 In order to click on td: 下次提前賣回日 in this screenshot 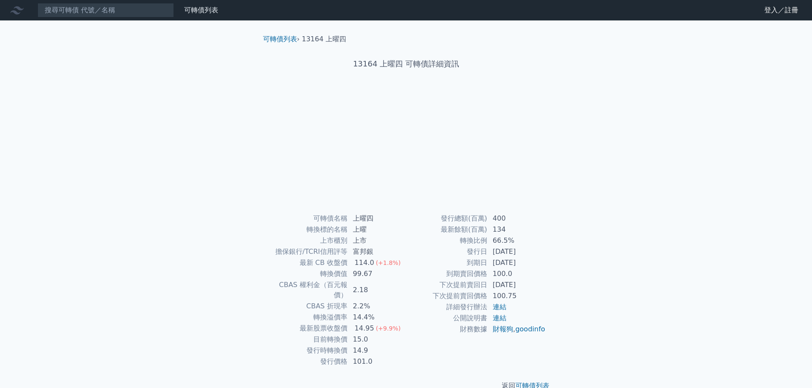, I will do `click(447, 285)`.